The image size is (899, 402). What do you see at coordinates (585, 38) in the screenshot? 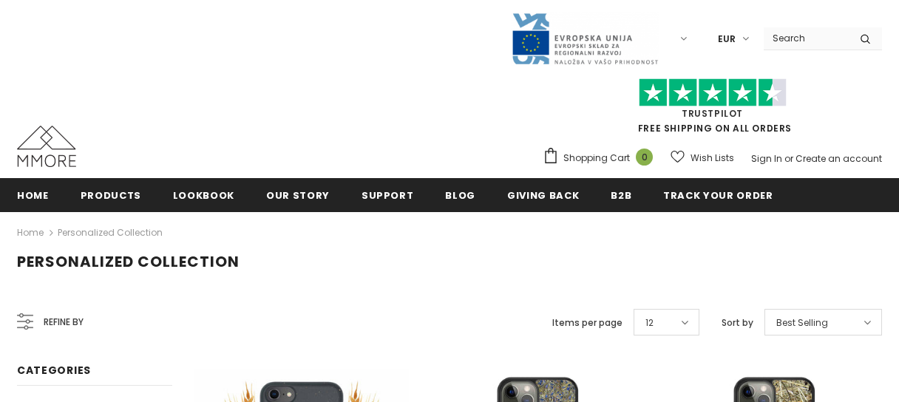
I see `img: Javni Razpis` at bounding box center [585, 38].